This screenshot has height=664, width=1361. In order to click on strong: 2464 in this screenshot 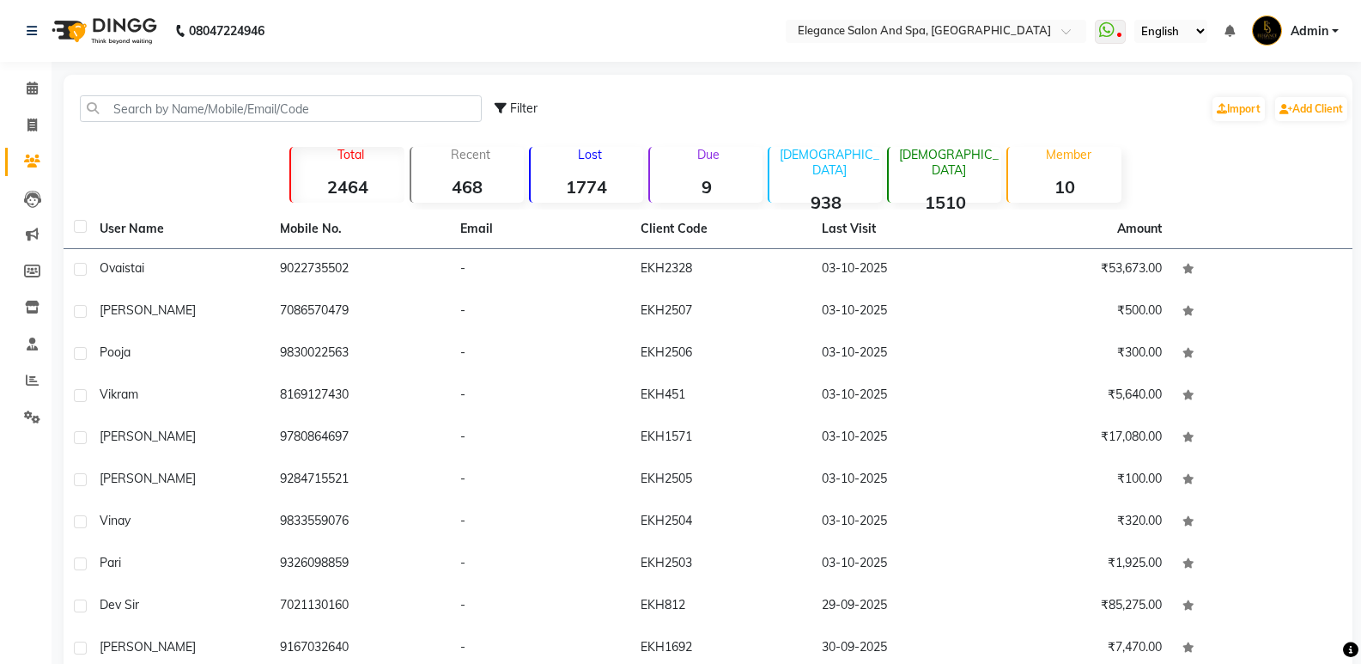, I will do `click(347, 186)`.